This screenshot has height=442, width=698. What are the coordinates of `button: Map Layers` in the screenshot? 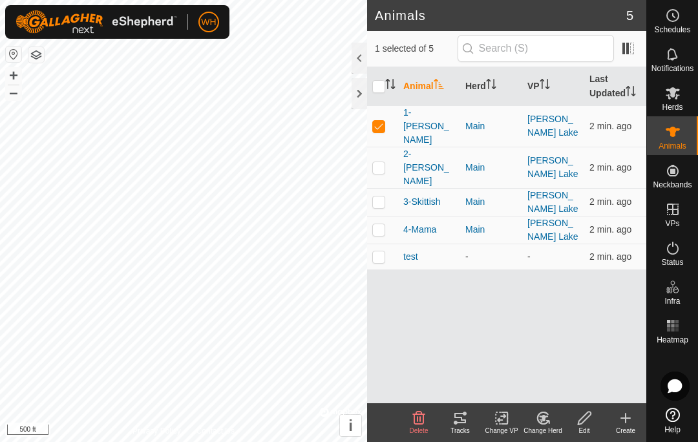 It's located at (36, 55).